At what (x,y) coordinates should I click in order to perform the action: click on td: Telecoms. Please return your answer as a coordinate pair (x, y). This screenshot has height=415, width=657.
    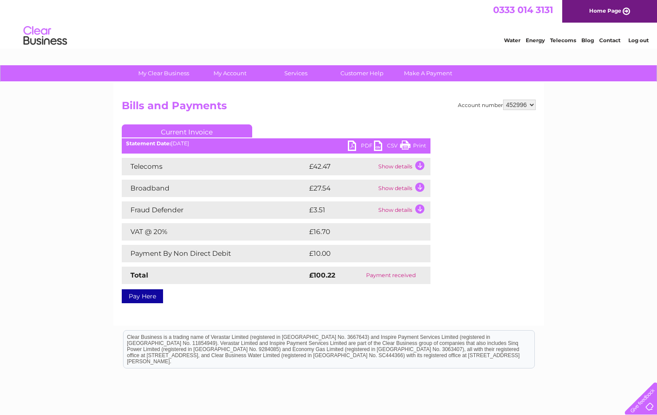
    Looking at the image, I should click on (214, 167).